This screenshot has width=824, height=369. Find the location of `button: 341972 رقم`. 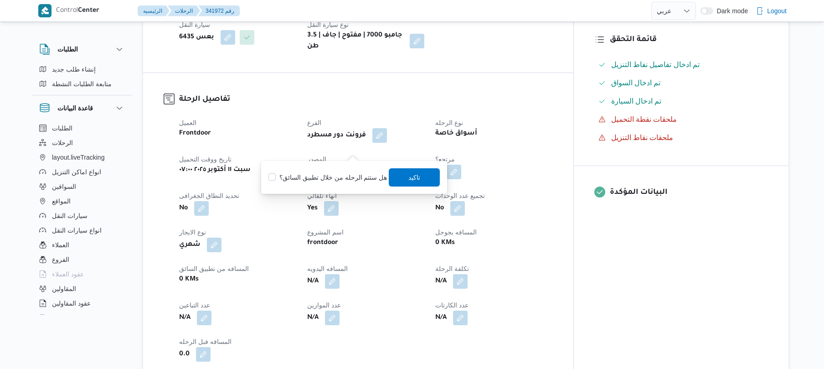

button: 341972 رقم is located at coordinates (219, 11).